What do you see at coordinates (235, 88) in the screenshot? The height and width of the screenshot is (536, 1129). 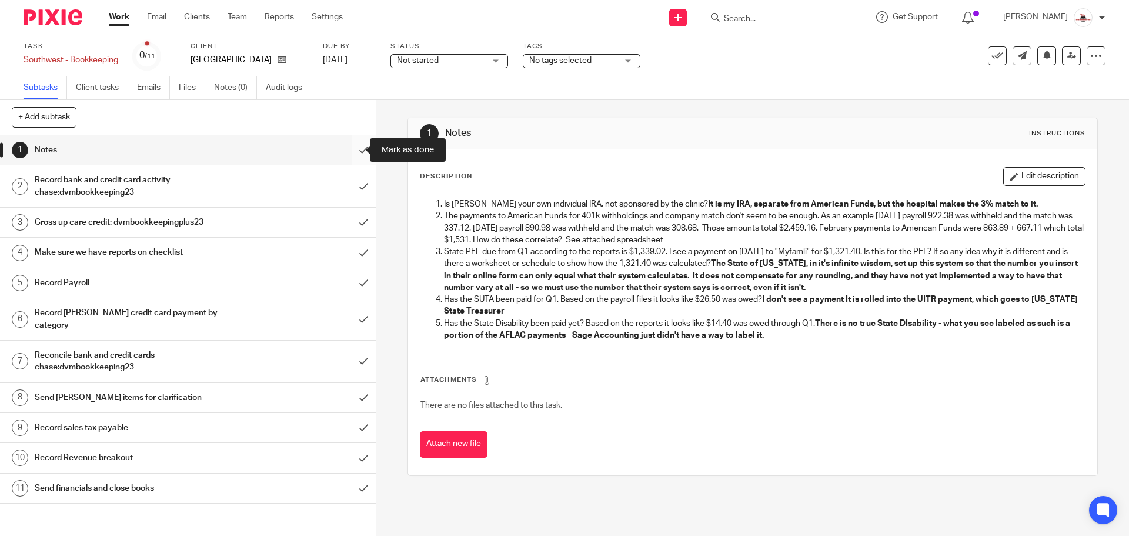 I see `a: Notes (0)` at bounding box center [235, 88].